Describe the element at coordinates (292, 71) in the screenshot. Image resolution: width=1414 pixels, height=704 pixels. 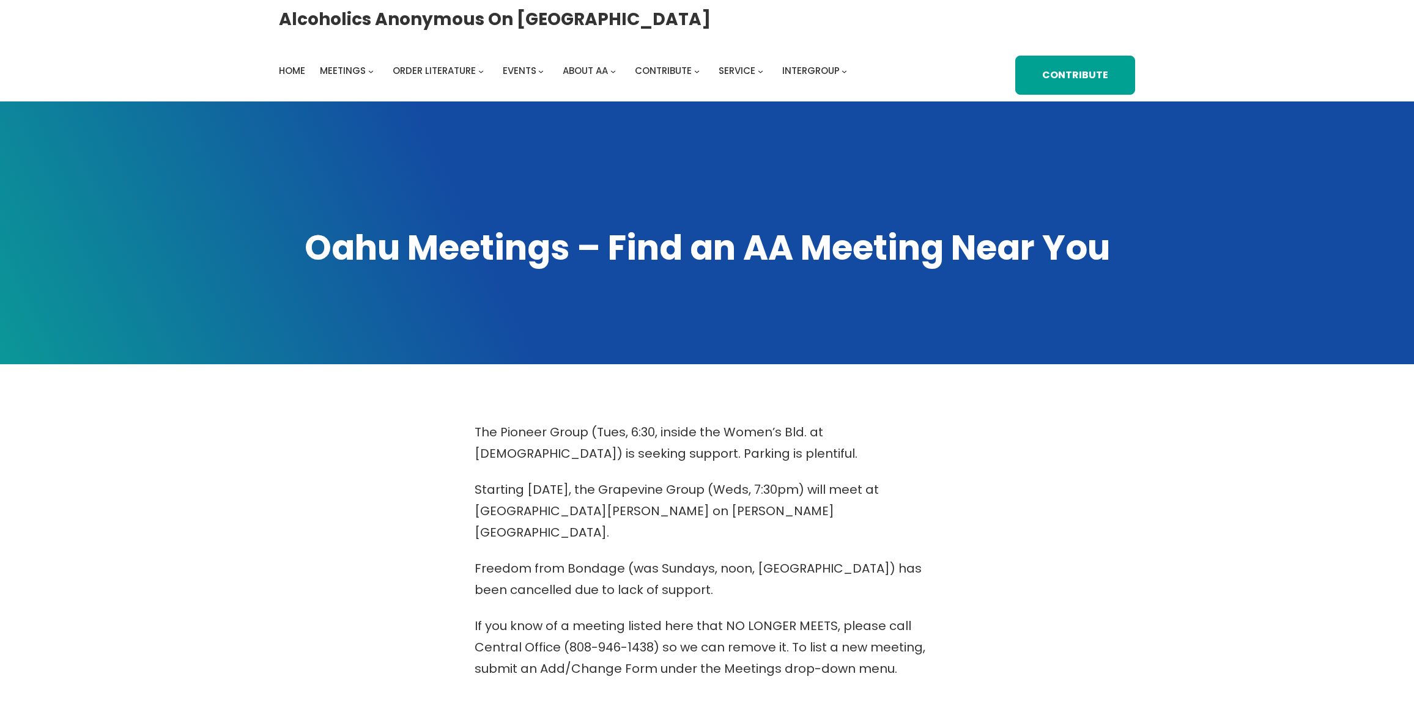
I see `a: Home` at that location.